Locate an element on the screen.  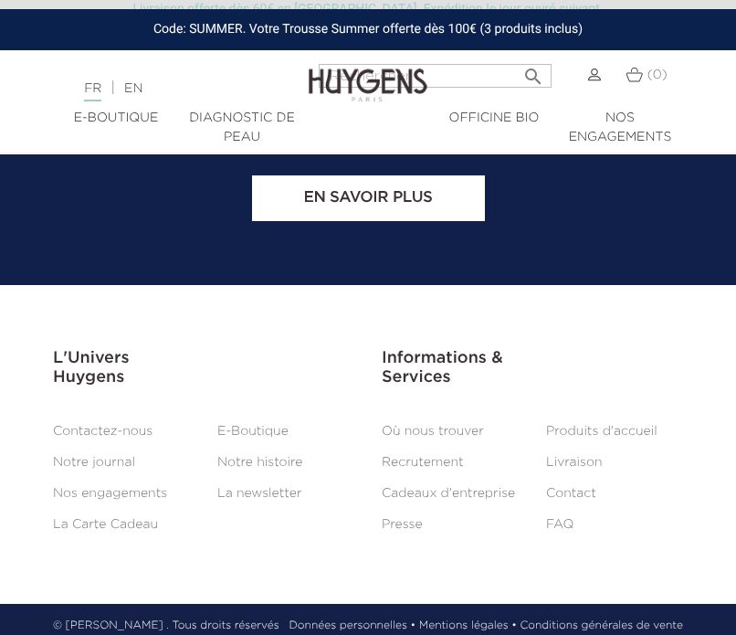
a: Notre journal is located at coordinates (94, 462).